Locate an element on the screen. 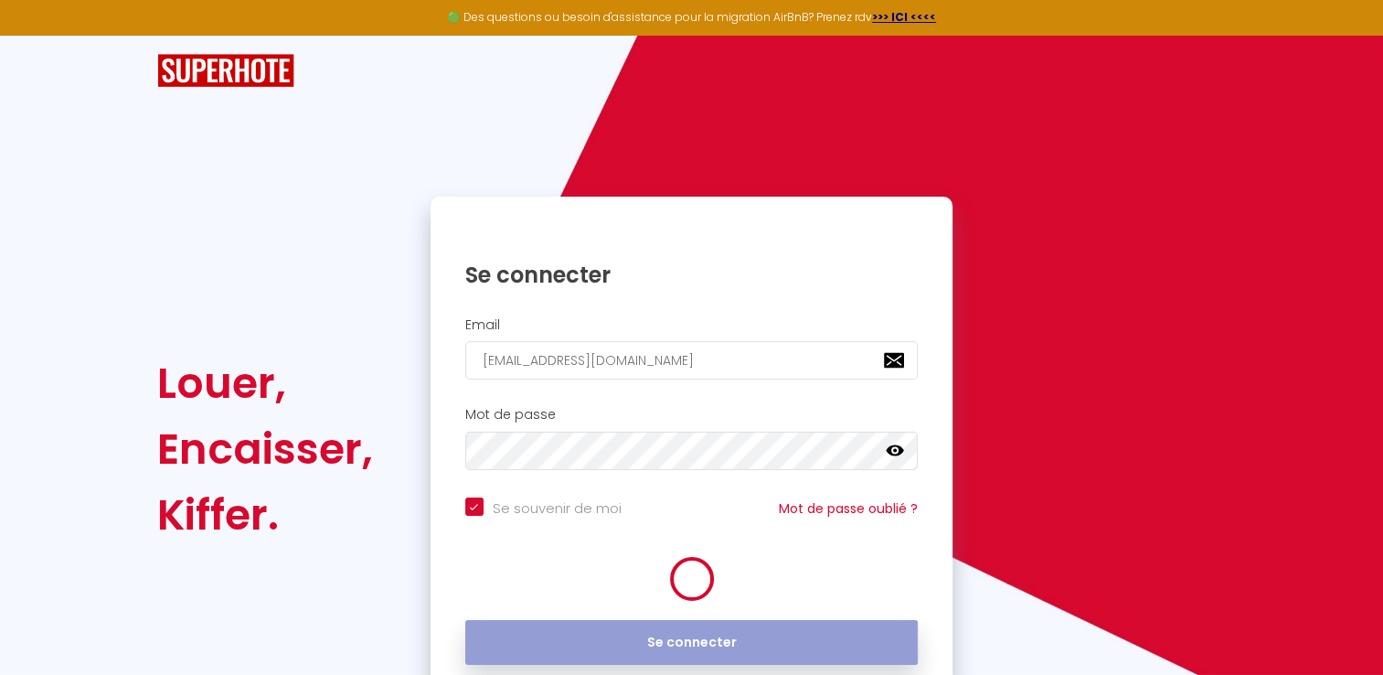 This screenshot has height=675, width=1383. img: SuperHote logo is located at coordinates (226, 70).